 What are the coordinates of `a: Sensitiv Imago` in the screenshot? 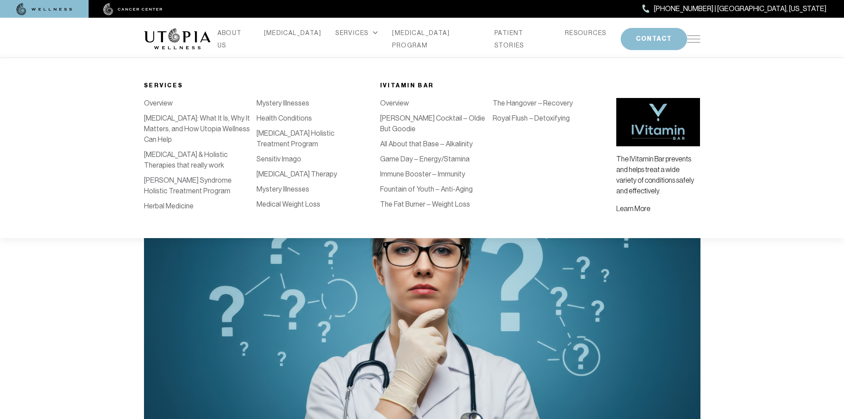 It's located at (279, 159).